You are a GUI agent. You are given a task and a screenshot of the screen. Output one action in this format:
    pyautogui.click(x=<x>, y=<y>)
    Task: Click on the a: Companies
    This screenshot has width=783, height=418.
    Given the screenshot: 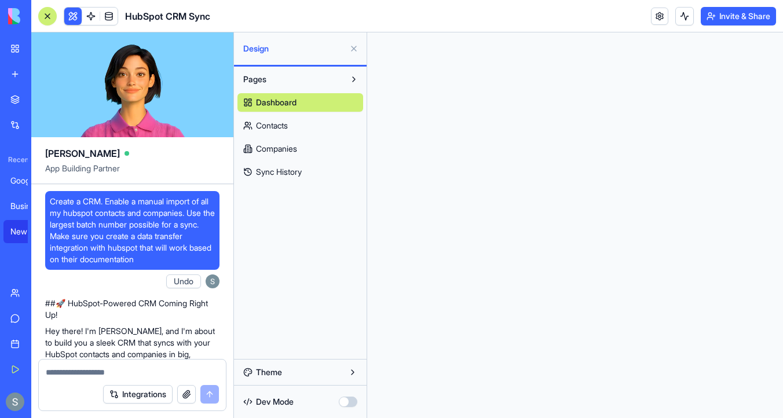 What is the action you would take?
    pyautogui.click(x=300, y=149)
    